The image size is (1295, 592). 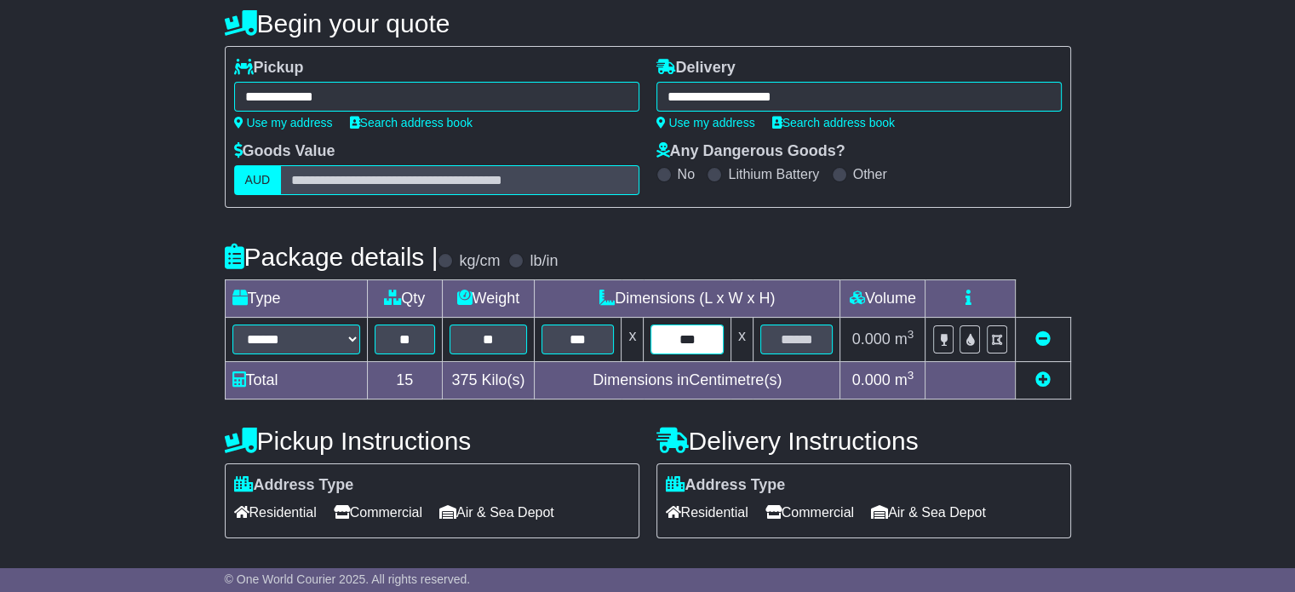 I want to click on label: AUD, so click(x=258, y=180).